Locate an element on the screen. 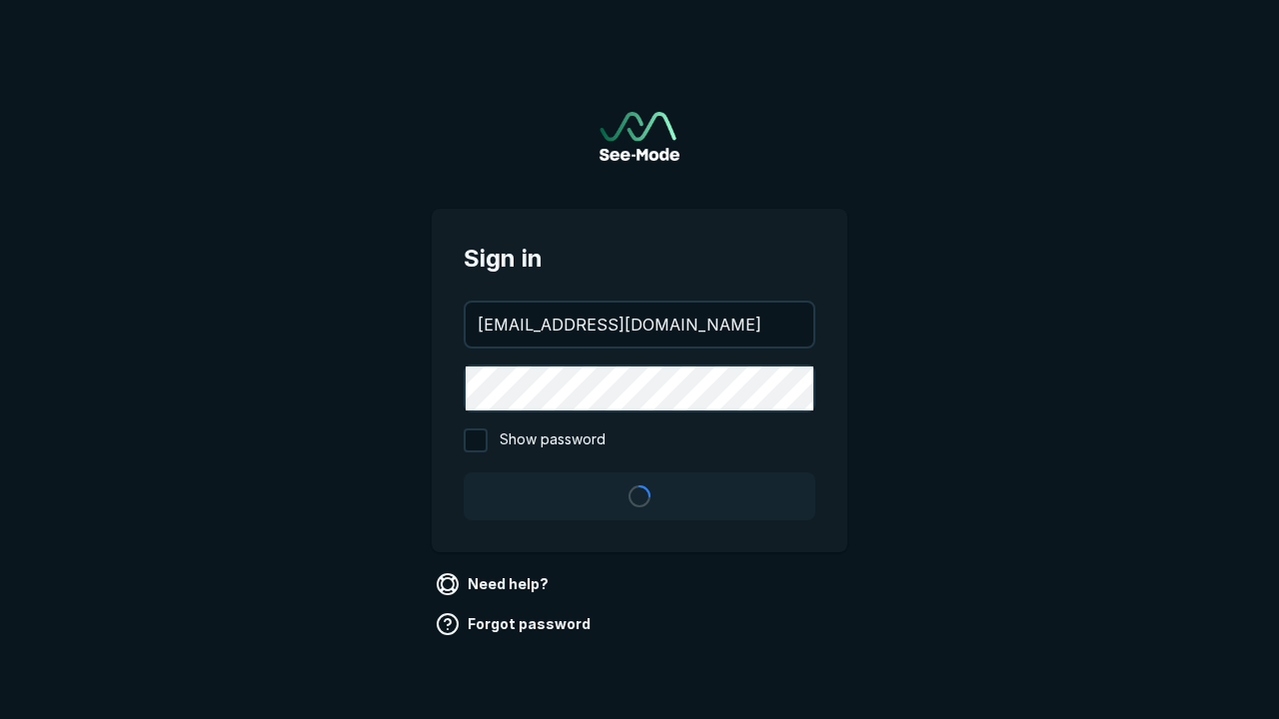 This screenshot has height=719, width=1279. span: Show password is located at coordinates (553, 441).